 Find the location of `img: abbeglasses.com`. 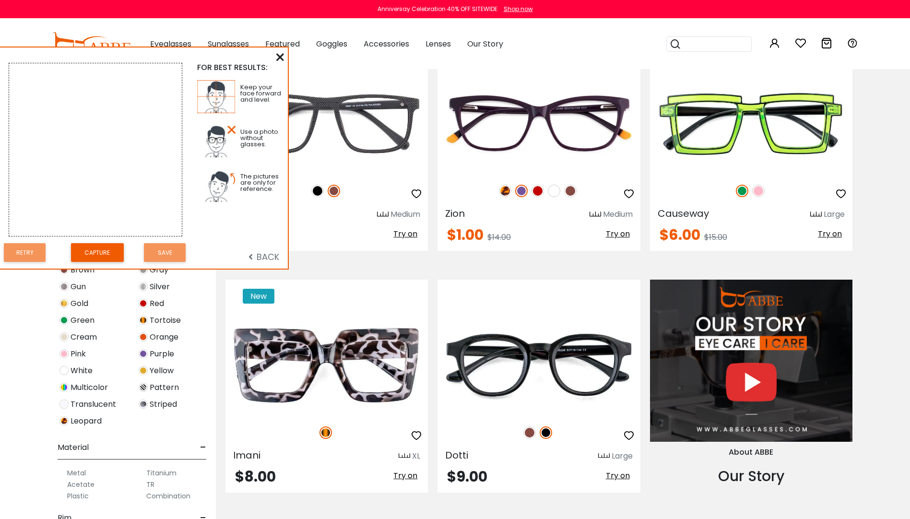

img: abbeglasses.com is located at coordinates (92, 44).